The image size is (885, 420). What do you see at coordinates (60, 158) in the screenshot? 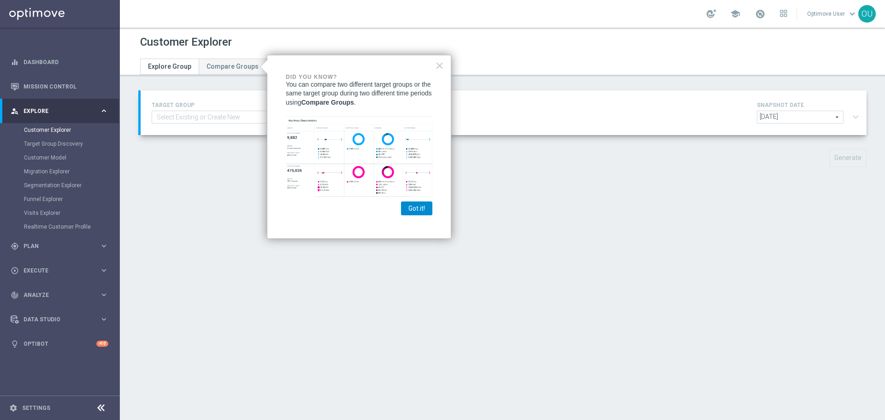
I see `a: Customer Model` at bounding box center [60, 158].